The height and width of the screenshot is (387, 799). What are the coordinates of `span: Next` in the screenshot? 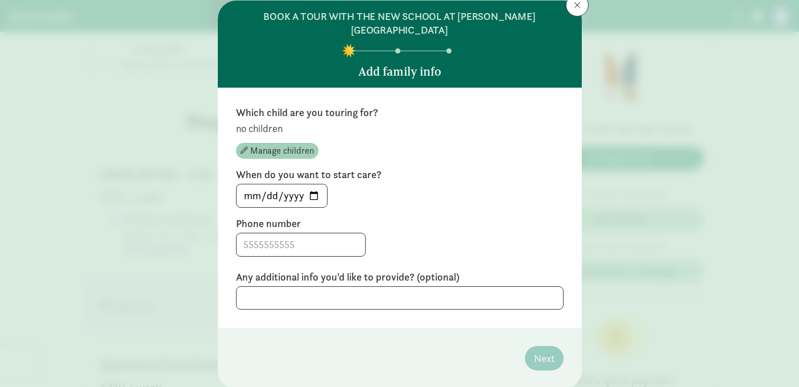 It's located at (545, 358).